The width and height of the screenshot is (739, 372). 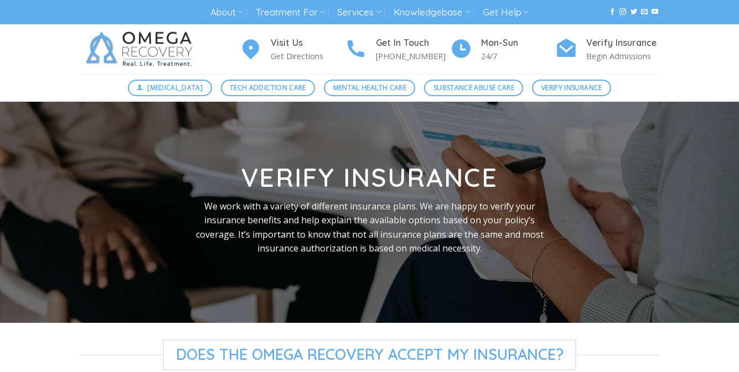 What do you see at coordinates (359, 12) in the screenshot?
I see `a: Services` at bounding box center [359, 12].